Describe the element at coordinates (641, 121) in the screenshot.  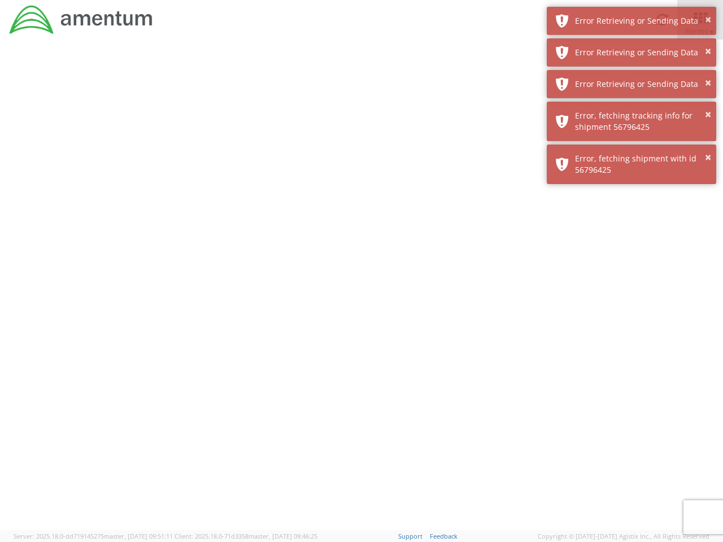
I see `div: Error, fetching tracking info for shipment 56796425` at that location.